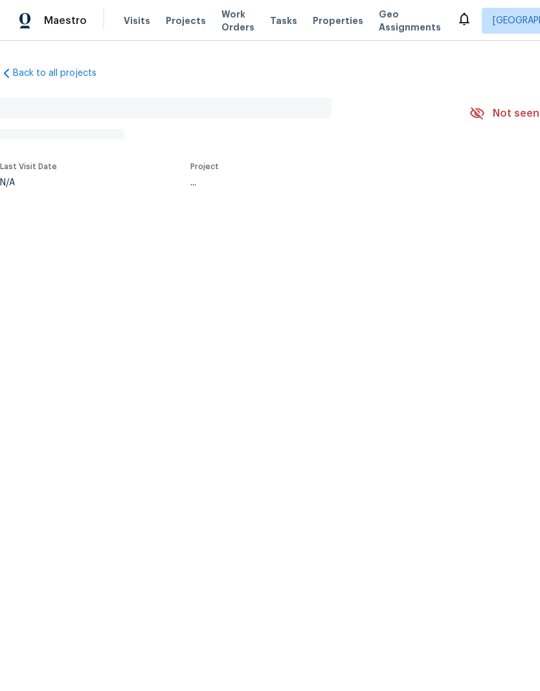 Image resolution: width=540 pixels, height=691 pixels. What do you see at coordinates (410, 21) in the screenshot?
I see `span: Geo Assignments` at bounding box center [410, 21].